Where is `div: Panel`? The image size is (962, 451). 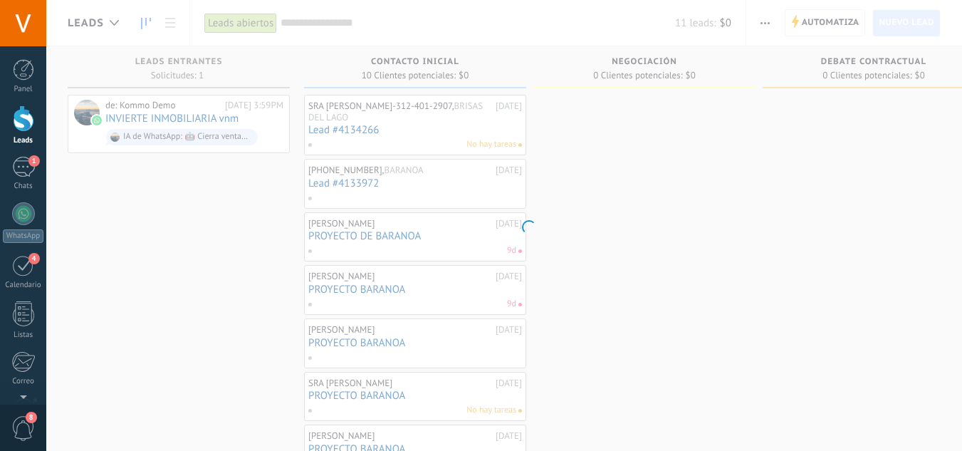
div: Panel is located at coordinates (23, 89).